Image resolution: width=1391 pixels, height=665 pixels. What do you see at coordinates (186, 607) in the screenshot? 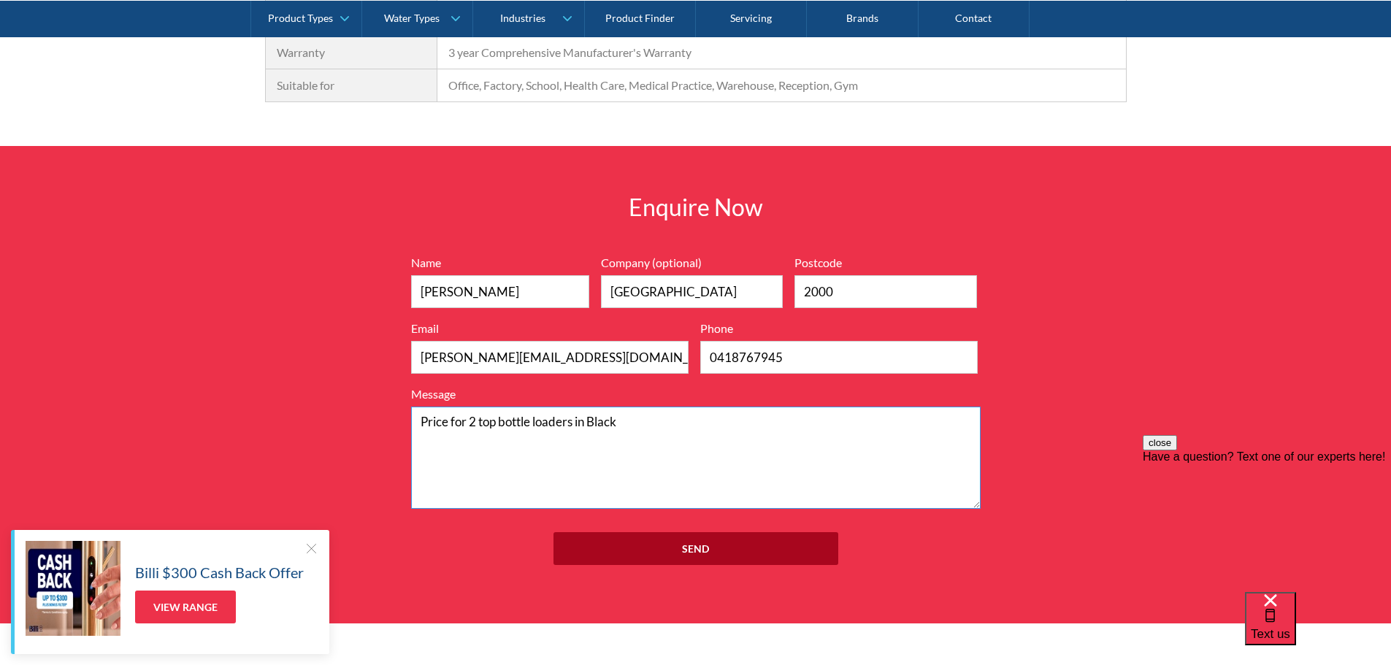
I see `a: View Range` at bounding box center [186, 607].